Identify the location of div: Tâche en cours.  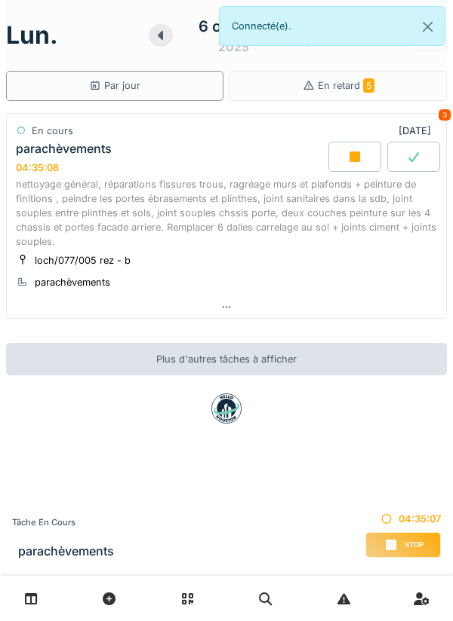
(63, 523).